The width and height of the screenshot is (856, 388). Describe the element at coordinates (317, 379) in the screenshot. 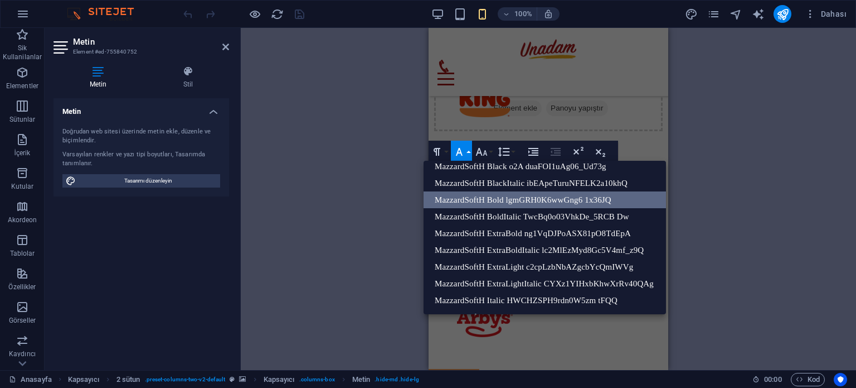

I see `span: . columns-box` at that location.